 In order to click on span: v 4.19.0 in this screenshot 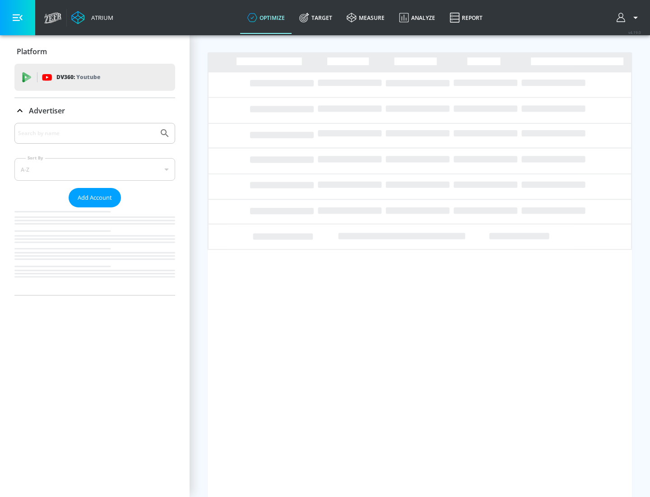, I will do `click(635, 32)`.